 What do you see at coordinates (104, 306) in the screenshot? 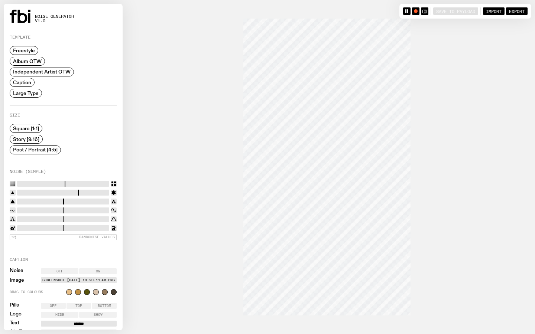
I see `span: Bottom` at bounding box center [104, 306].